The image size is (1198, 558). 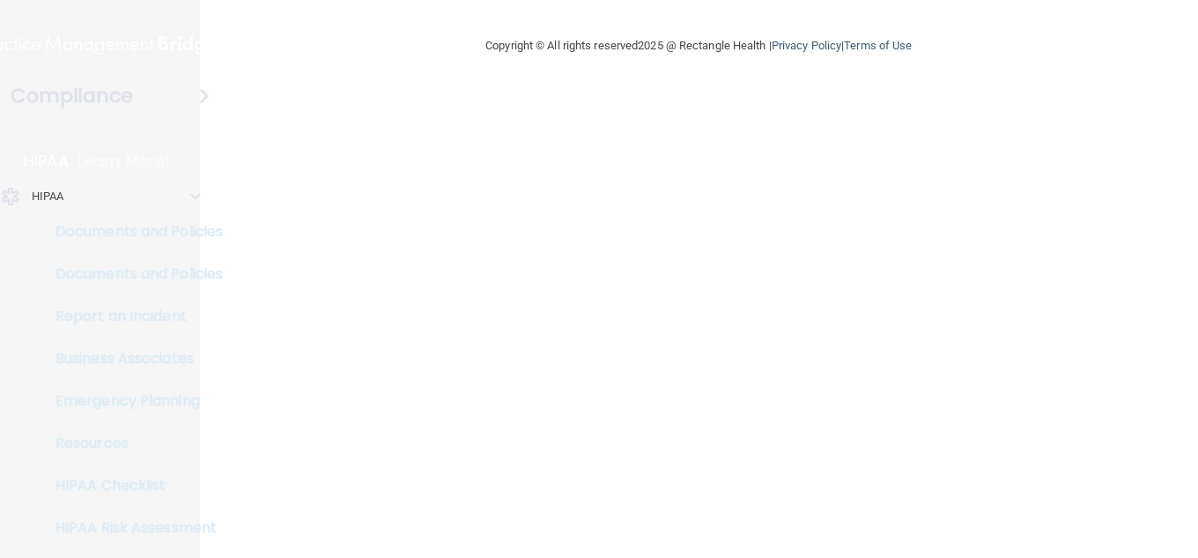 I want to click on p: Resources, so click(x=131, y=443).